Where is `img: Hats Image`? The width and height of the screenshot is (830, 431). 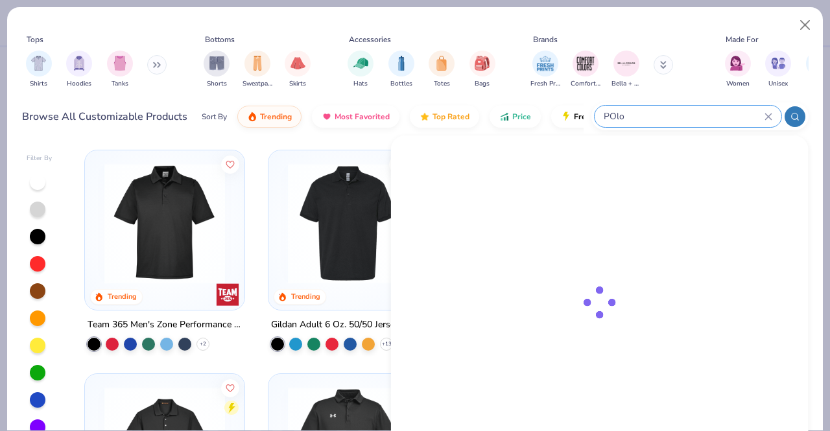
img: Hats Image is located at coordinates (360, 63).